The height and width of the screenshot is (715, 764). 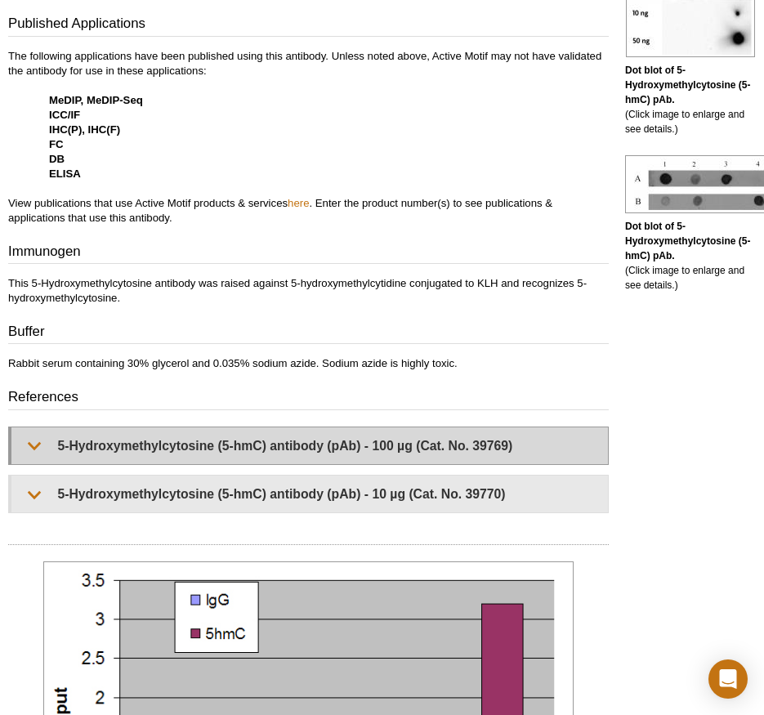 I want to click on strong: FC, so click(x=56, y=144).